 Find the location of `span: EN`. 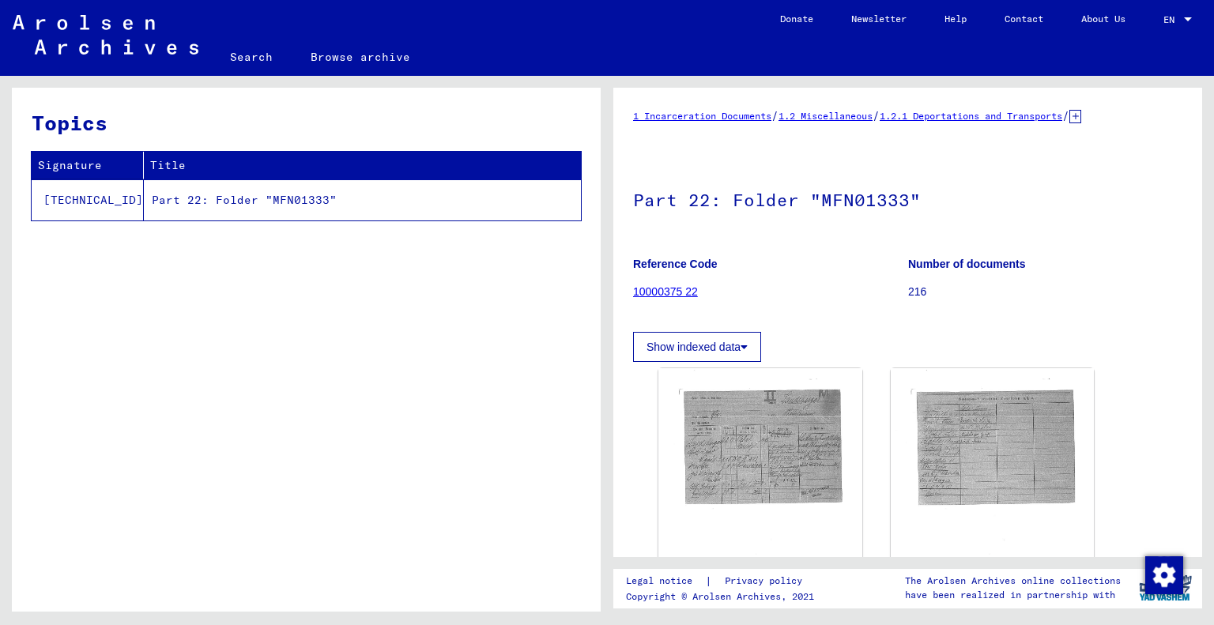

span: EN is located at coordinates (1172, 20).